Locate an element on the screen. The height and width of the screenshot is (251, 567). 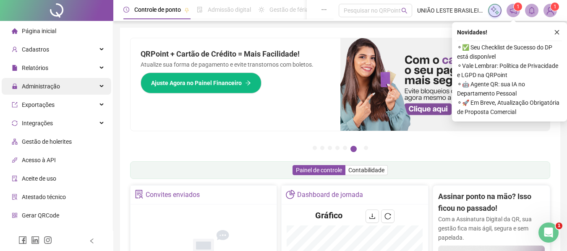
span: ⚬ Vale Lembrar: Política de Privacidade e LGPD na QRPoint is located at coordinates (509, 70).